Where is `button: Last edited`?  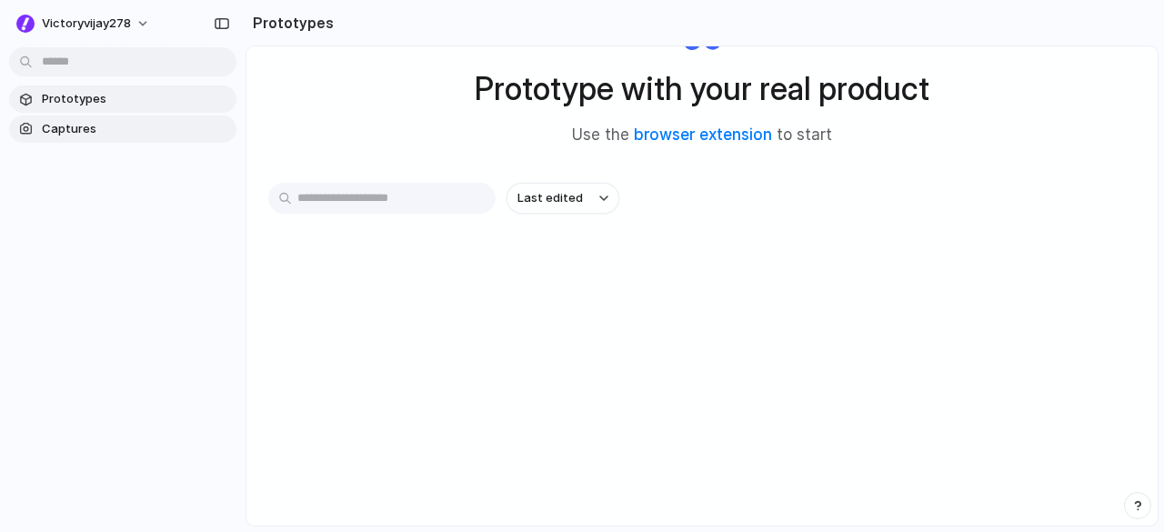 button: Last edited is located at coordinates (563, 198).